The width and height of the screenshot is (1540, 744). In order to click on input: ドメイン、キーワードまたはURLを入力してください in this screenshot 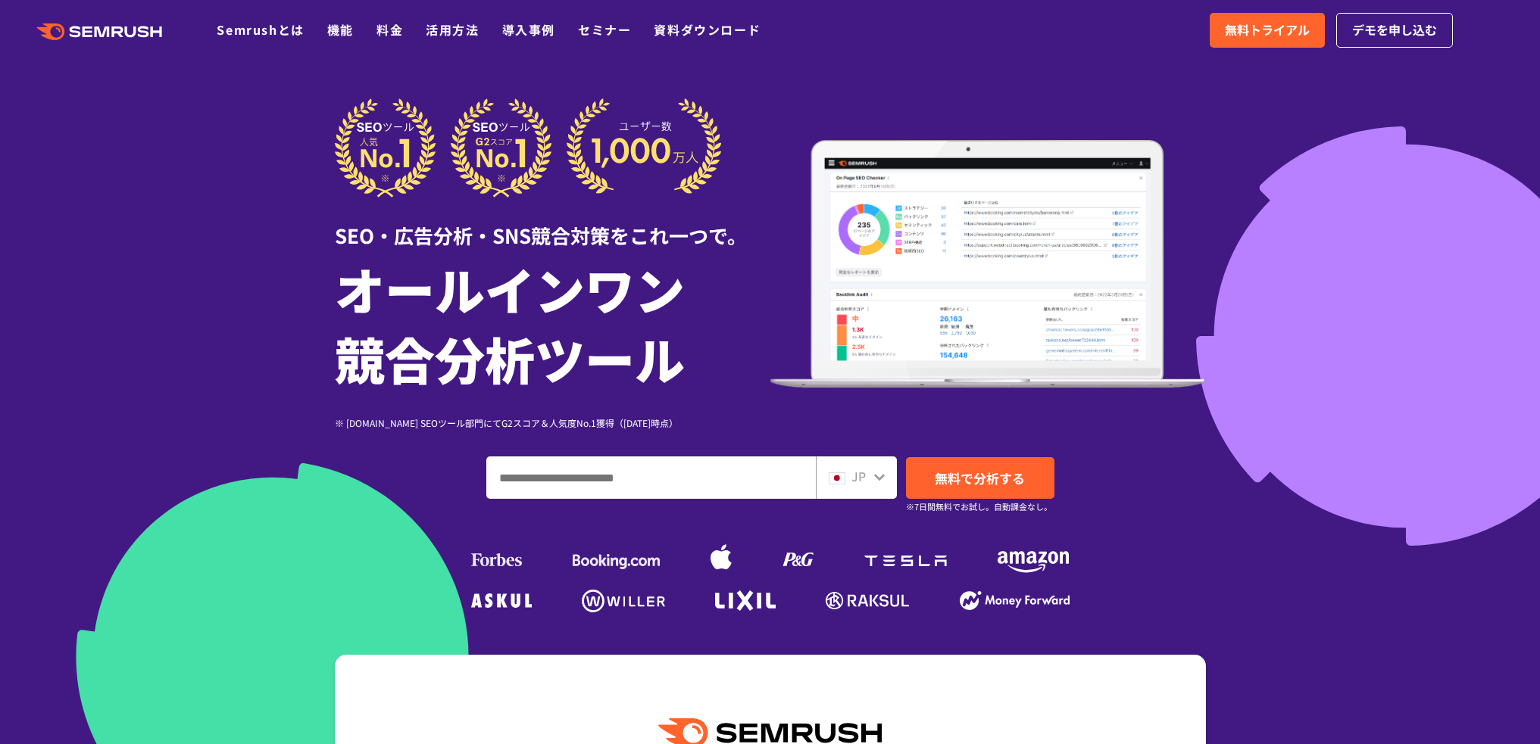, I will do `click(651, 478)`.